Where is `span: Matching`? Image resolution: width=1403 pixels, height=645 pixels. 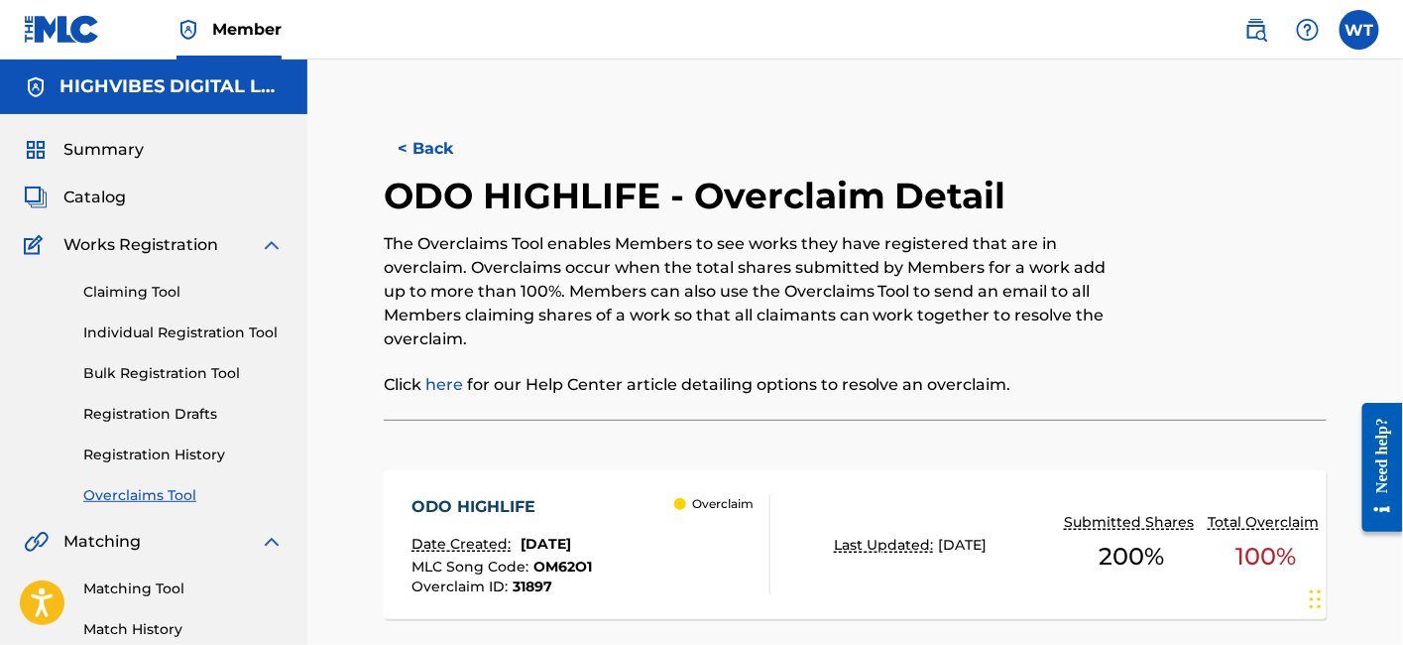 span: Matching is located at coordinates (102, 541).